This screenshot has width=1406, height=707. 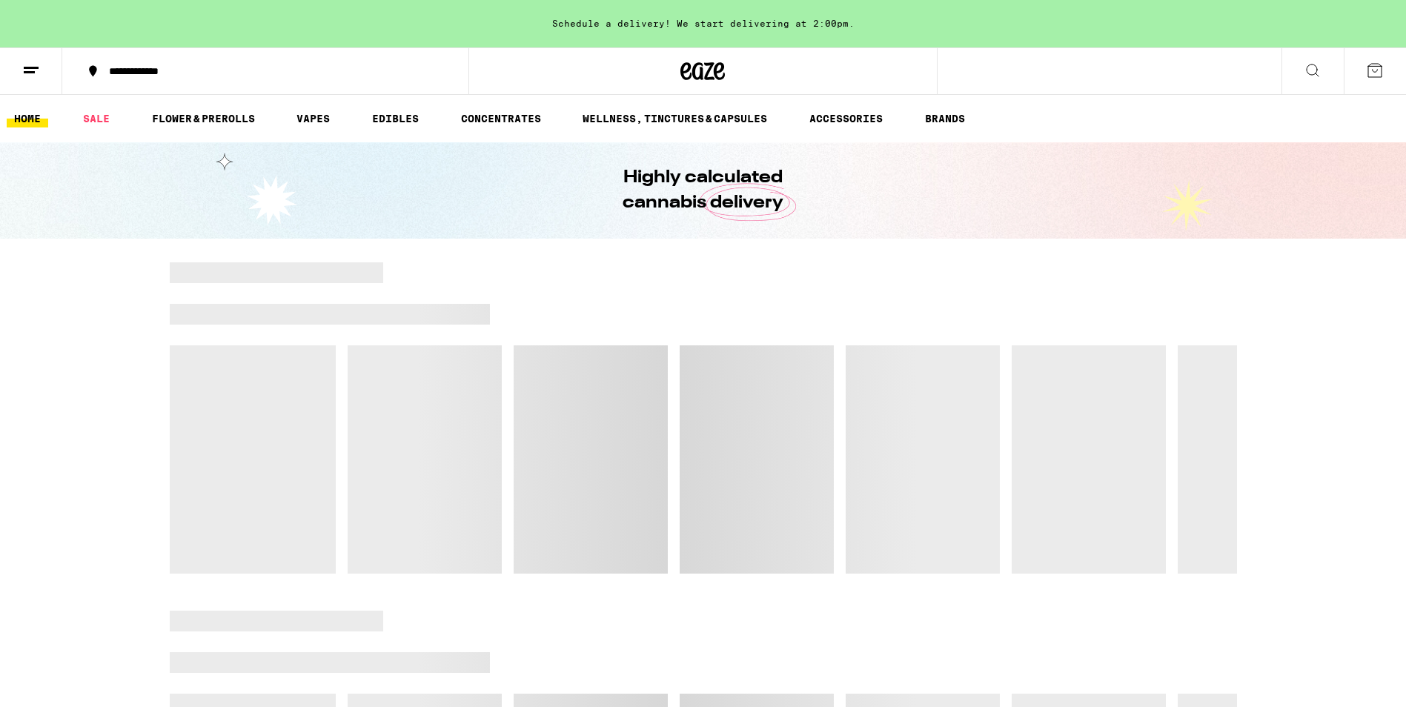 I want to click on button: BRANDS, so click(x=945, y=119).